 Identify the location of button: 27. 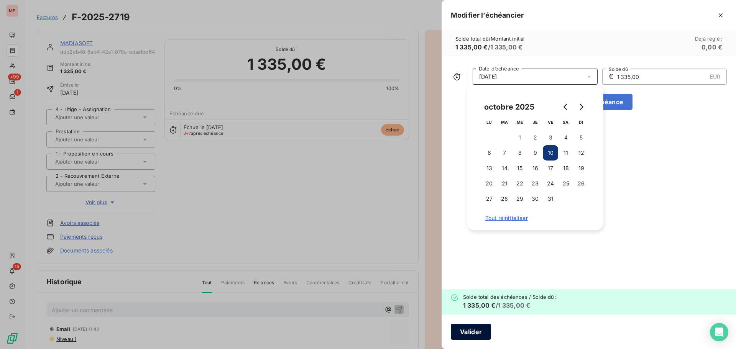
(489, 199).